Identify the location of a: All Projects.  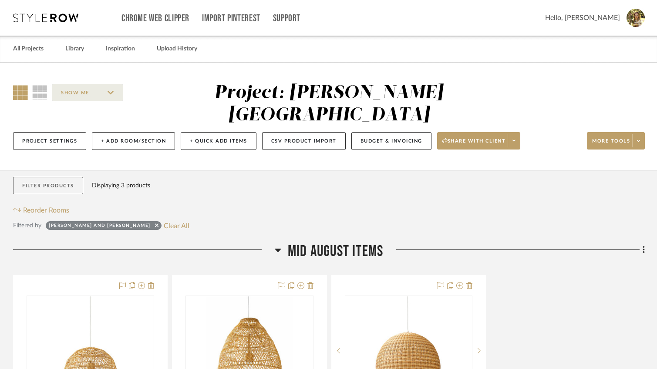
(28, 49).